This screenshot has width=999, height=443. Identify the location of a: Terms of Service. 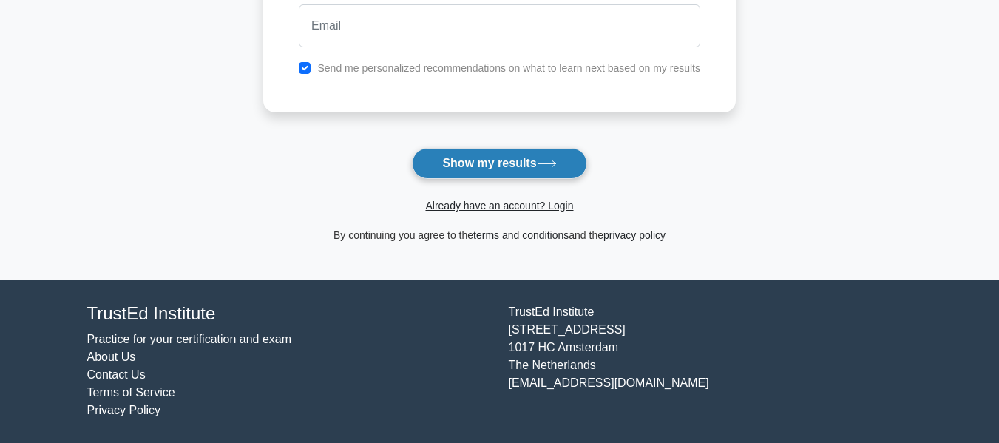
(131, 392).